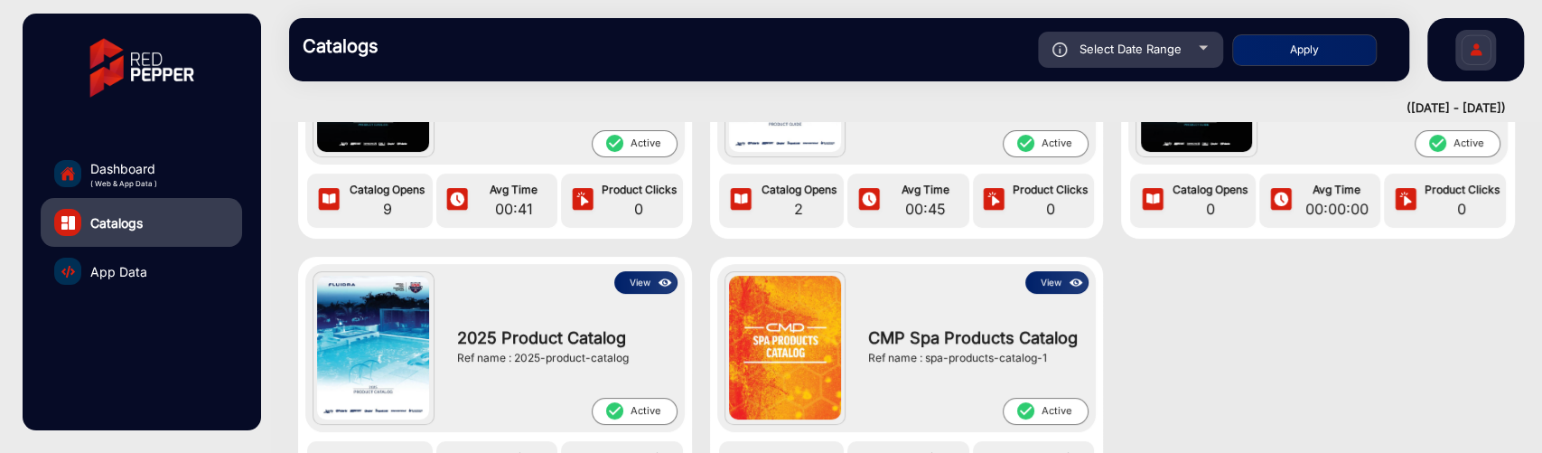 This screenshot has width=1542, height=453. Describe the element at coordinates (141, 222) in the screenshot. I see `a: Catalogs` at that location.